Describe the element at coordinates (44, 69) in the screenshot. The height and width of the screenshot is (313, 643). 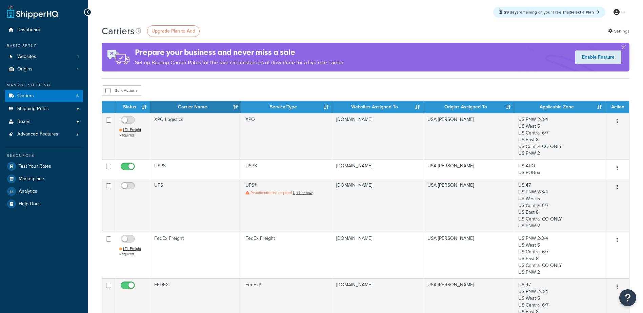
I see `a: Origins 1` at that location.